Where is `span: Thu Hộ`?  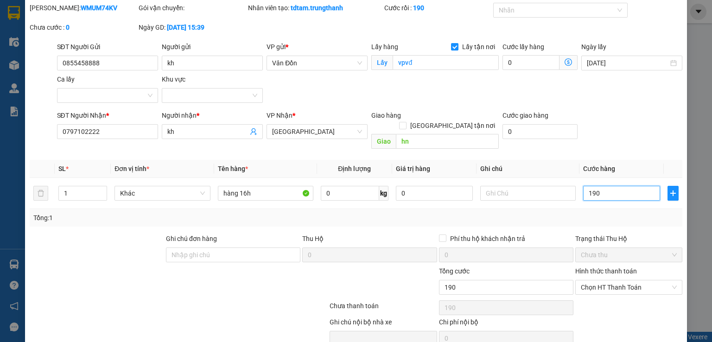
span: Thu Hộ is located at coordinates (313, 239).